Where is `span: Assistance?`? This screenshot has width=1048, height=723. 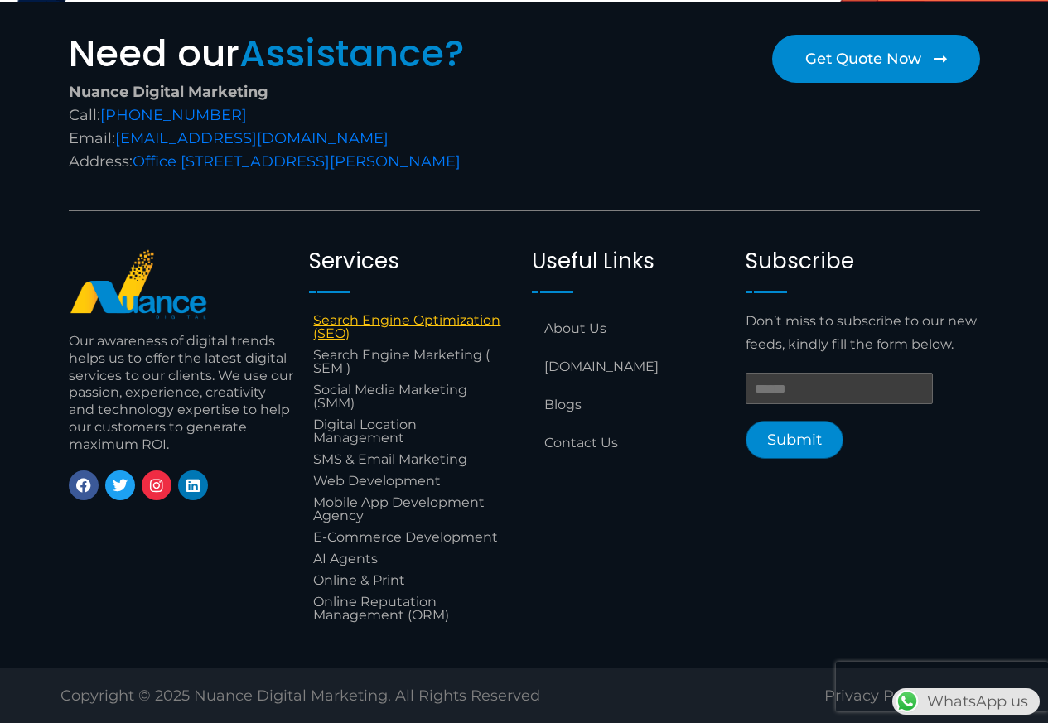 span: Assistance? is located at coordinates (352, 53).